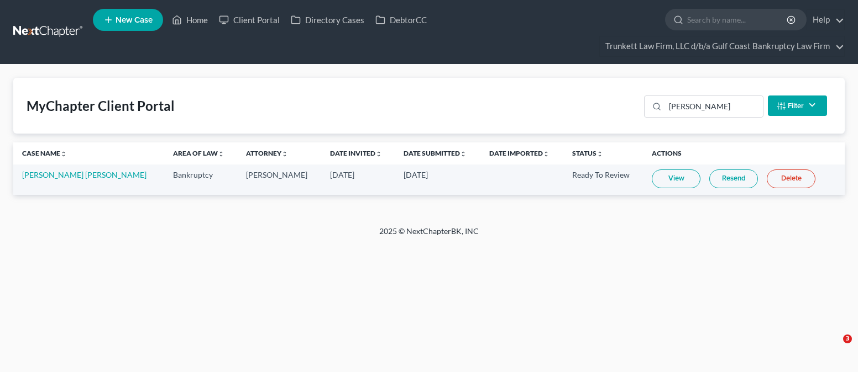  What do you see at coordinates (587, 153) in the screenshot?
I see `a: Statusunfold_more` at bounding box center [587, 153].